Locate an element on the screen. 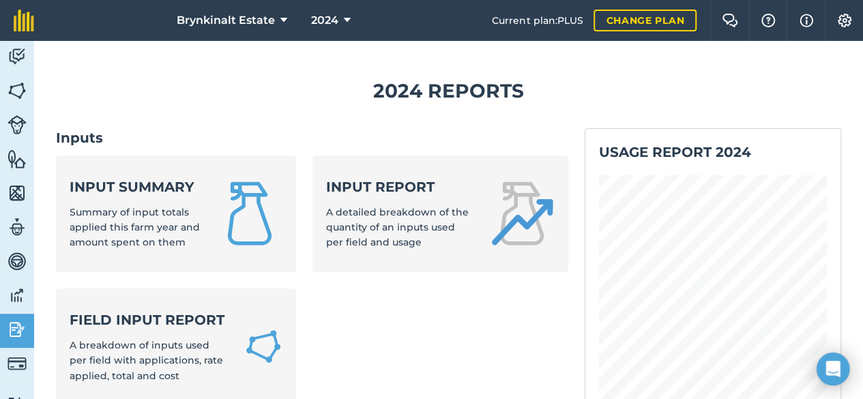  img: Field Input Report is located at coordinates (263, 347).